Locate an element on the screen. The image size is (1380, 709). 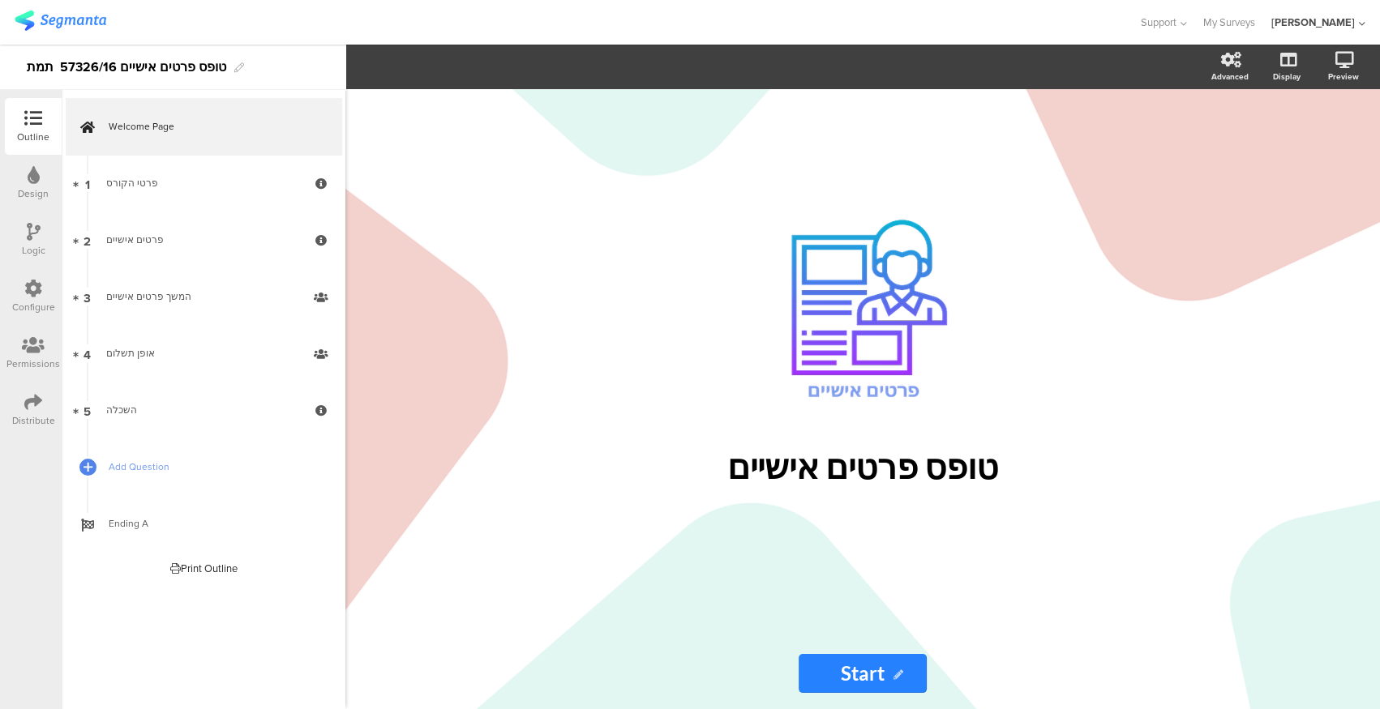
span: Support is located at coordinates (1158, 22).